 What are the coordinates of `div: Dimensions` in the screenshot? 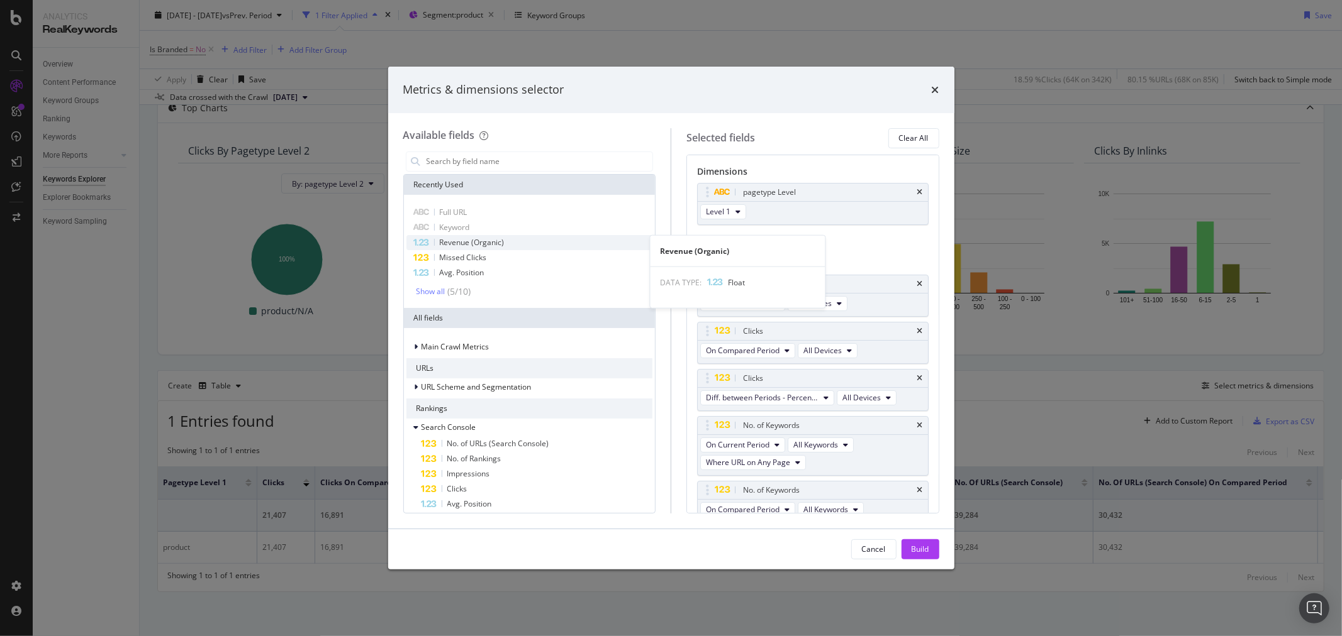 It's located at (813, 174).